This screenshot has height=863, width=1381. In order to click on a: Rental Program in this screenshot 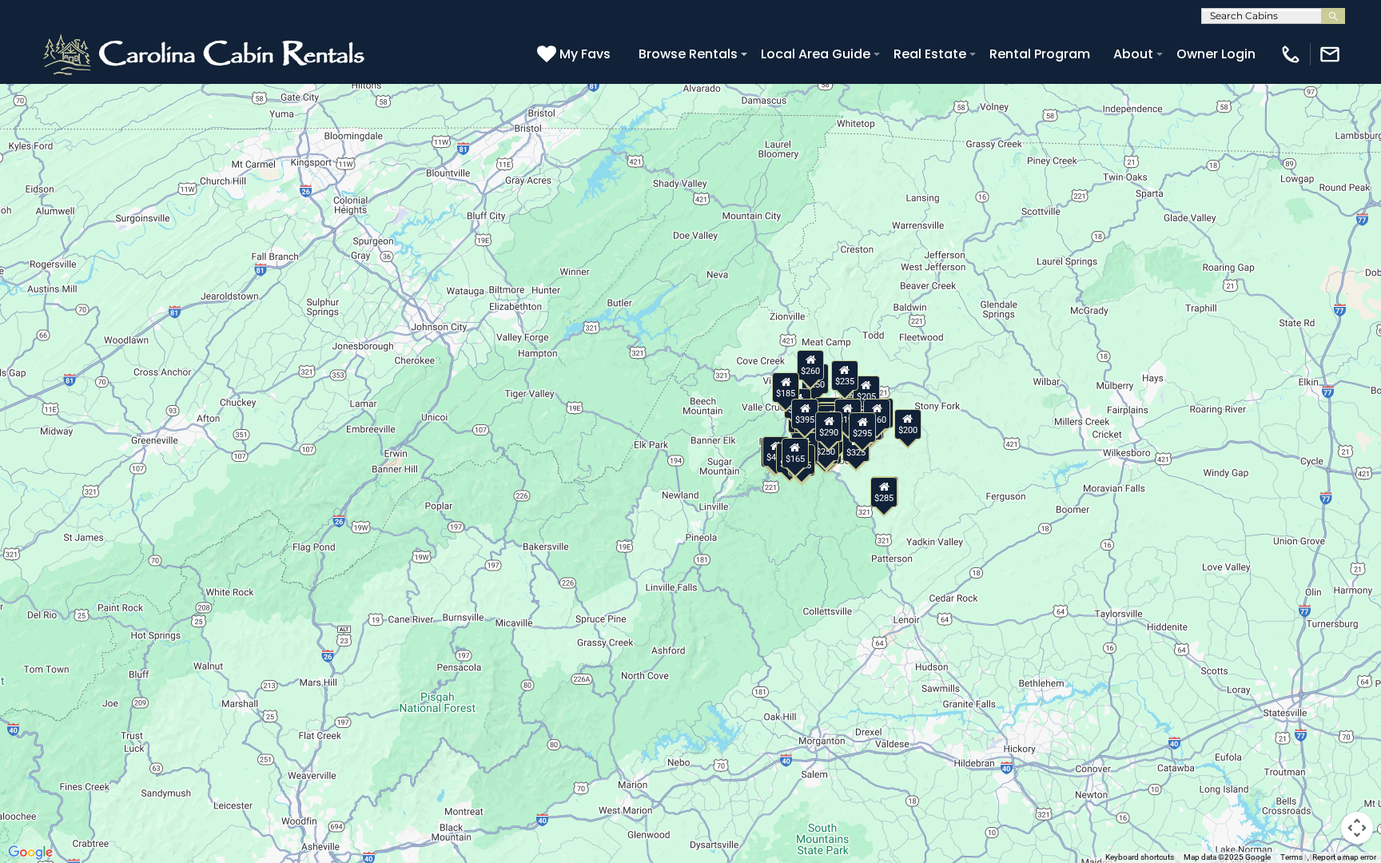, I will do `click(1039, 54)`.